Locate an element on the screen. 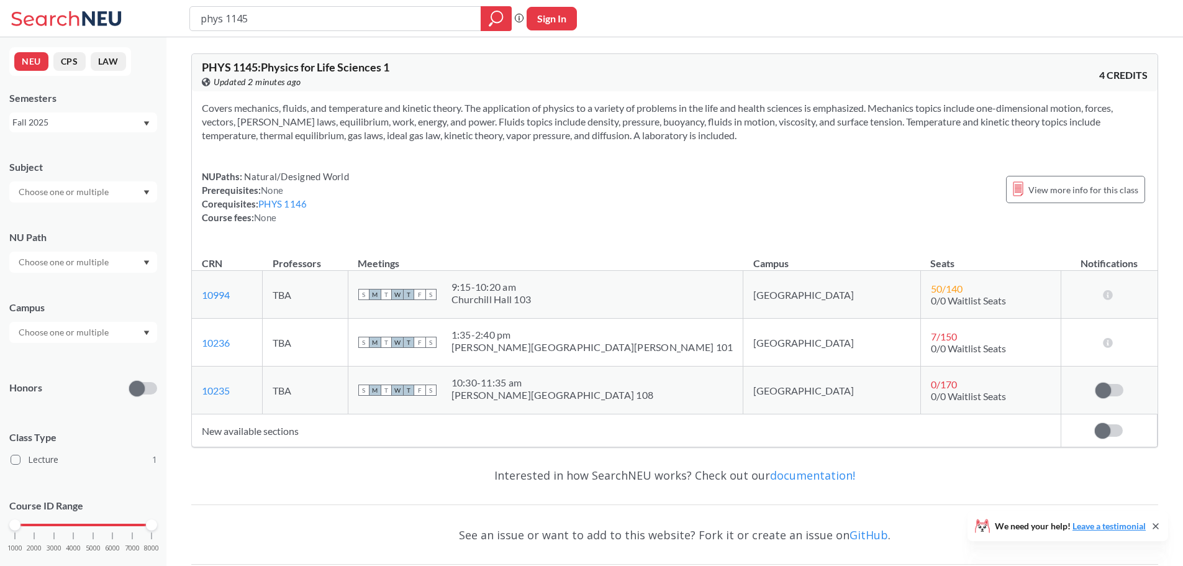 Image resolution: width=1183 pixels, height=566 pixels. button: NEU is located at coordinates (31, 61).